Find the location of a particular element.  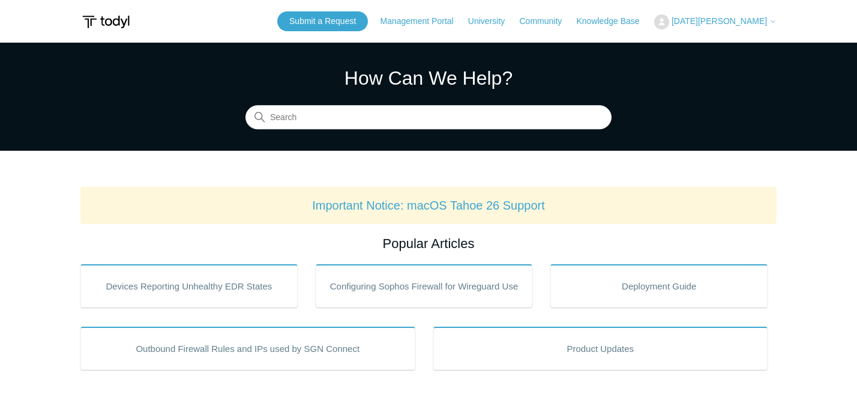

a: Knowledge Base is located at coordinates (613, 21).